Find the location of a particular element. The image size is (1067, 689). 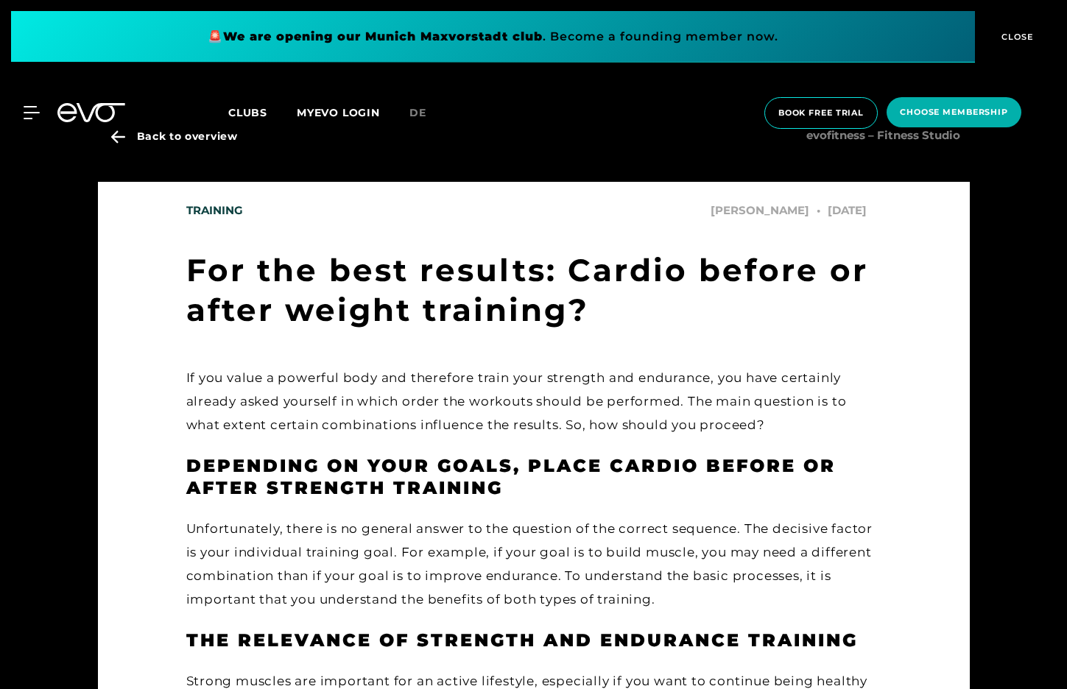

span: Training is located at coordinates (214, 211).